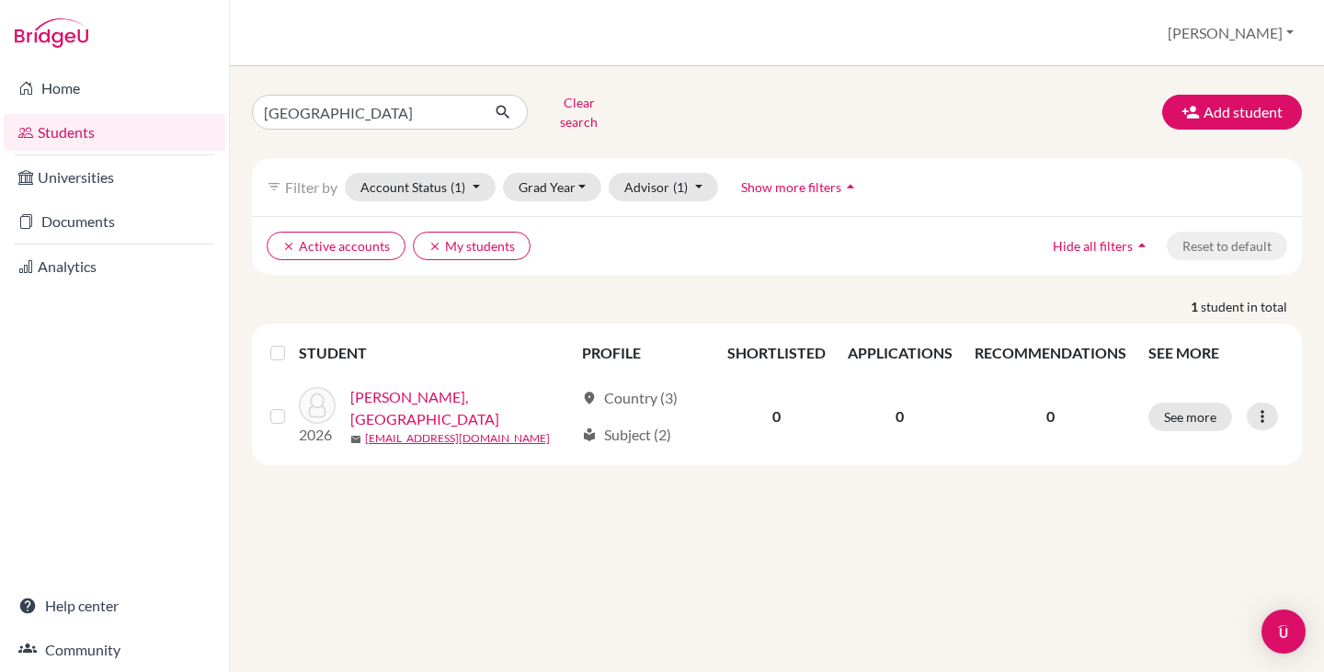  Describe the element at coordinates (1195, 306) in the screenshot. I see `strong: 1` at that location.